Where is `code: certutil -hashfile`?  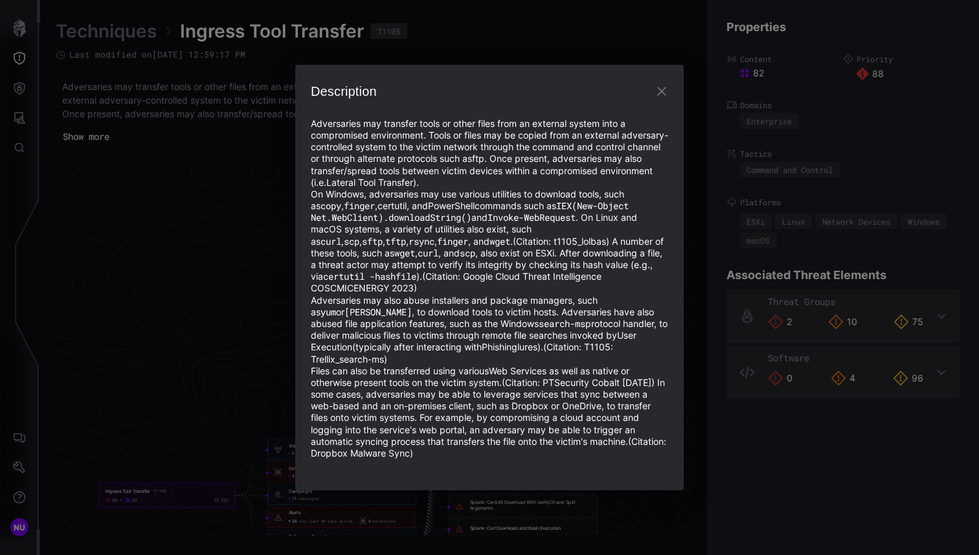 code: certutil -hashfile is located at coordinates (370, 276).